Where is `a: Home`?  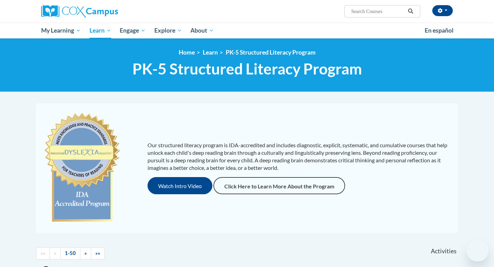 a: Home is located at coordinates (187, 52).